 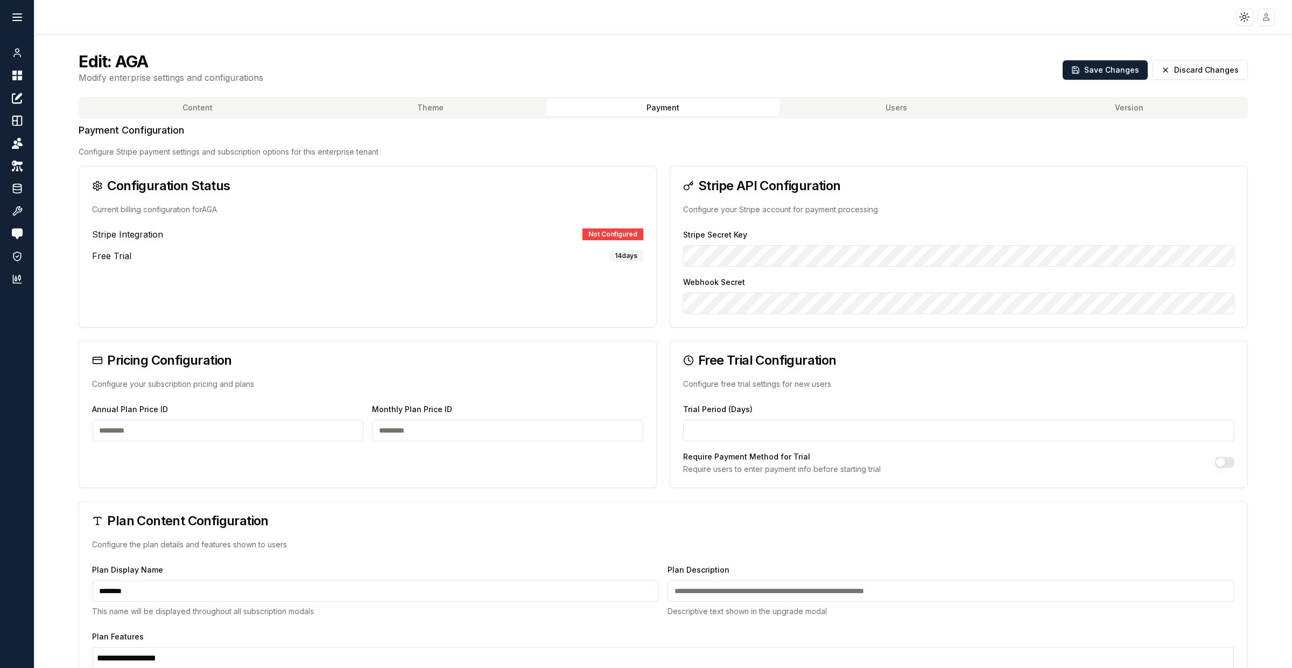 I want to click on button: Save Changes, so click(x=1105, y=70).